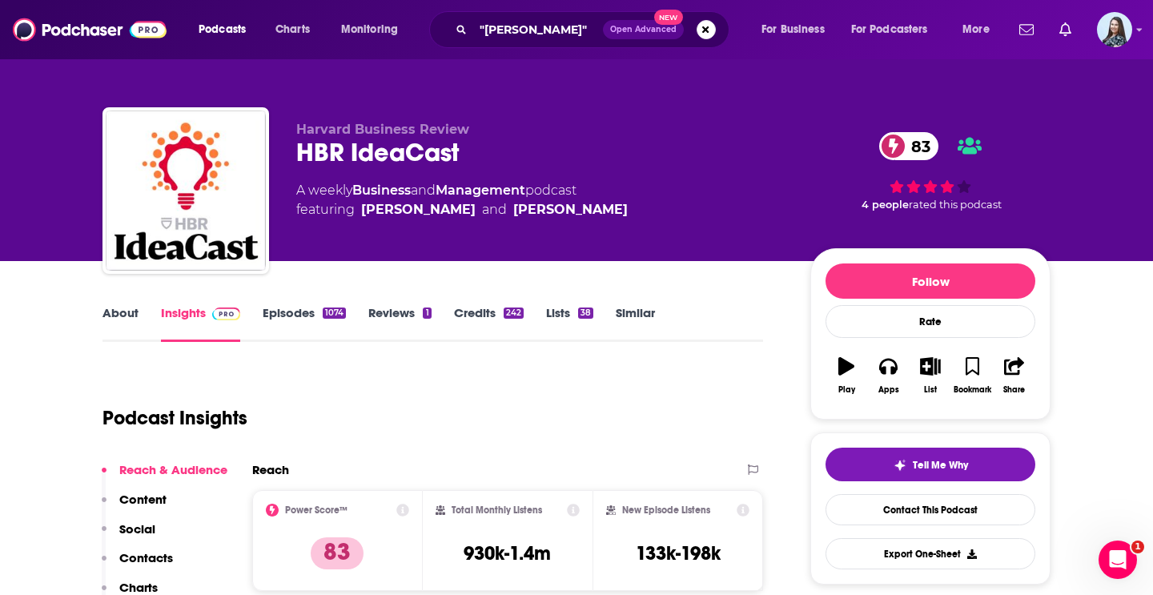 This screenshot has width=1153, height=595. What do you see at coordinates (226, 314) in the screenshot?
I see `img: Podchaser Pro` at bounding box center [226, 314].